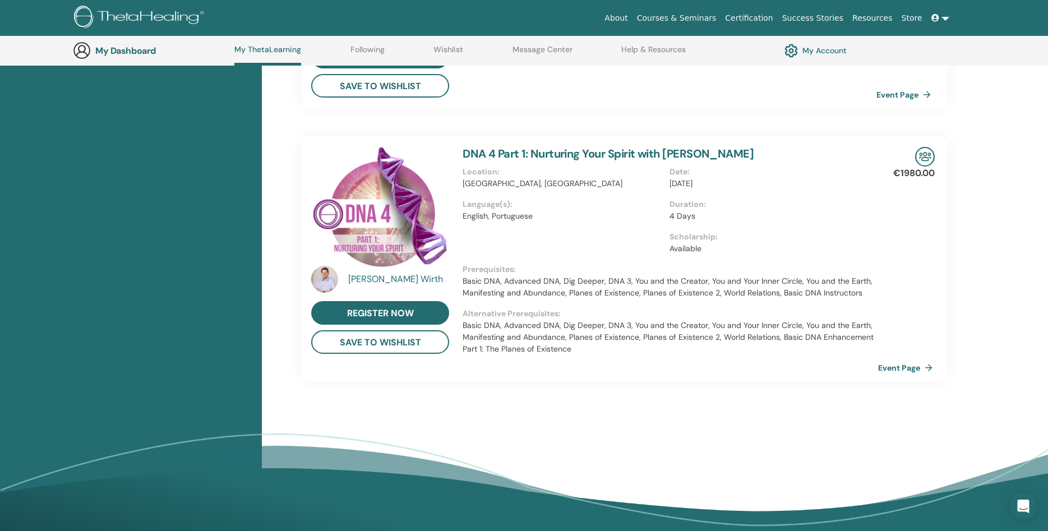  I want to click on p: Language(s) :, so click(563, 204).